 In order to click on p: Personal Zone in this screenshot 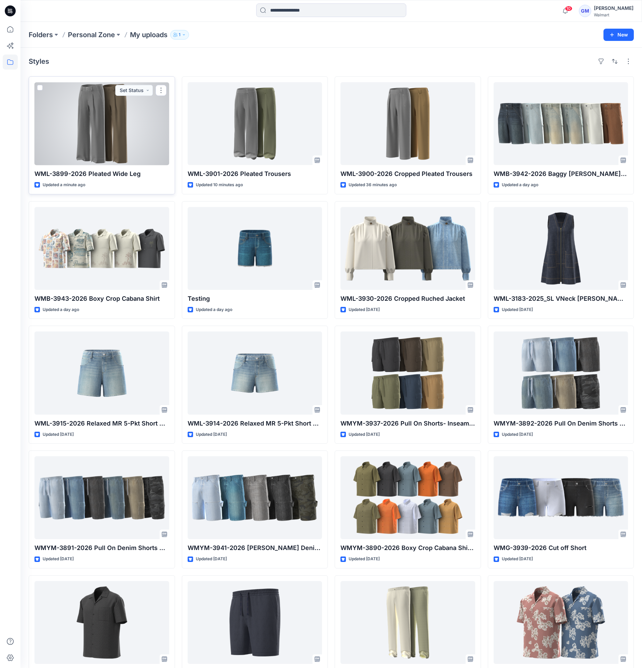, I will do `click(91, 35)`.